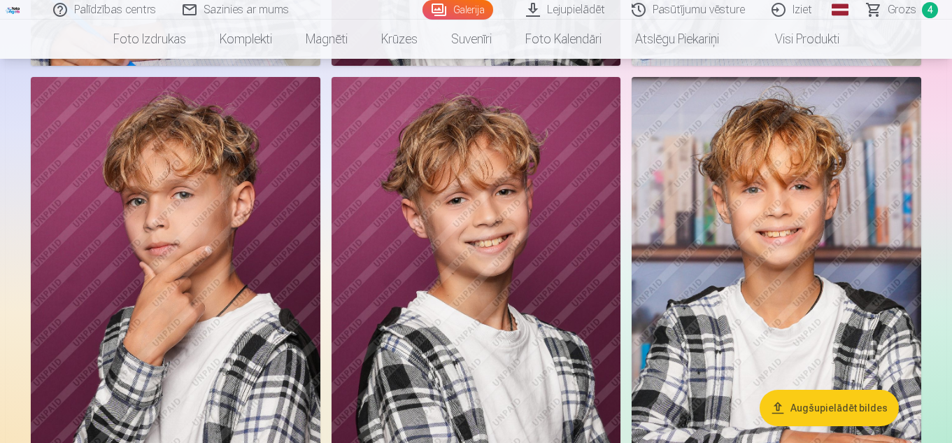 The width and height of the screenshot is (952, 443). Describe the element at coordinates (246, 39) in the screenshot. I see `a: Komplekti` at that location.